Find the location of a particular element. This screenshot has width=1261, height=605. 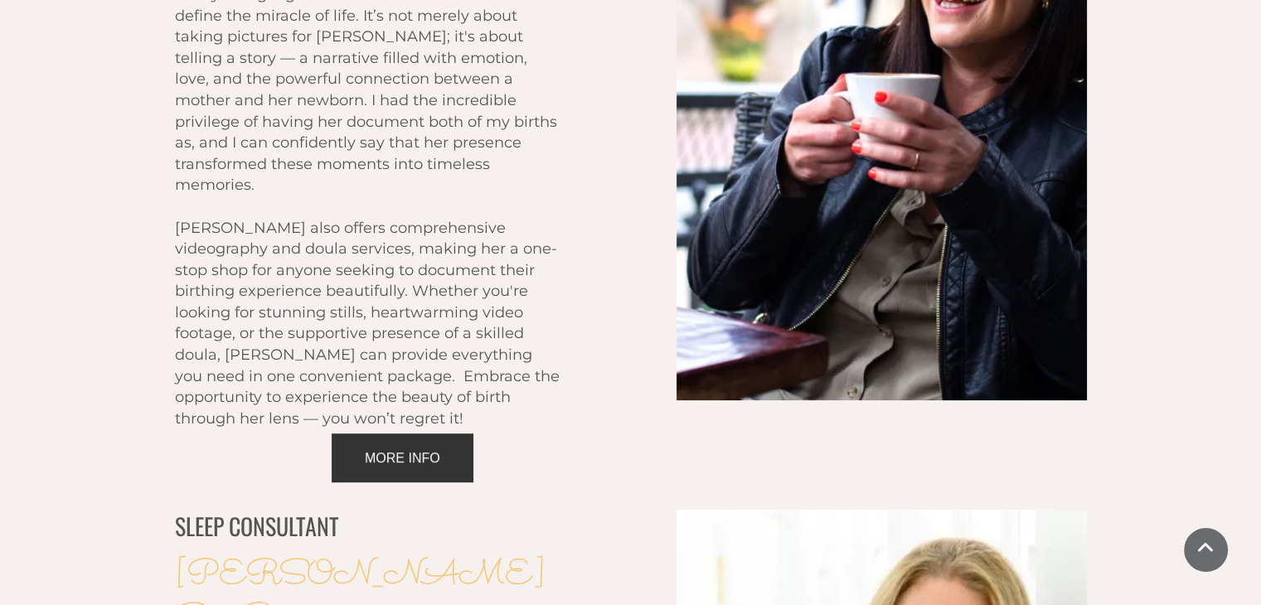

a: MORE INFO is located at coordinates (402, 458).